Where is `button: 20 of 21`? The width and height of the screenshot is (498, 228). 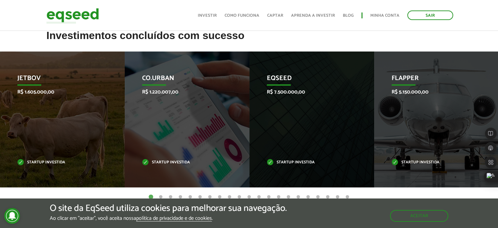 button: 20 of 21 is located at coordinates (338, 197).